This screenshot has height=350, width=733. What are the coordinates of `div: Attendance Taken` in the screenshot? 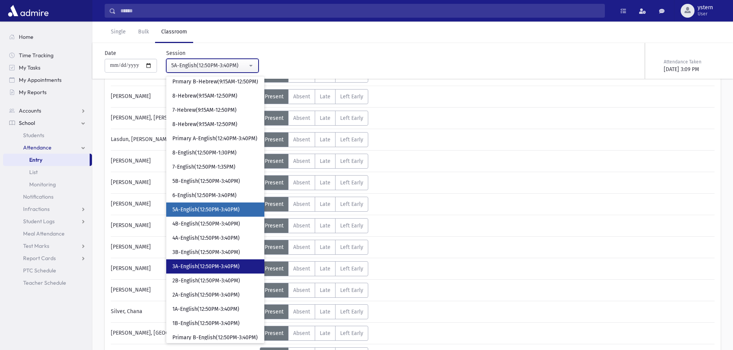 It's located at (691, 62).